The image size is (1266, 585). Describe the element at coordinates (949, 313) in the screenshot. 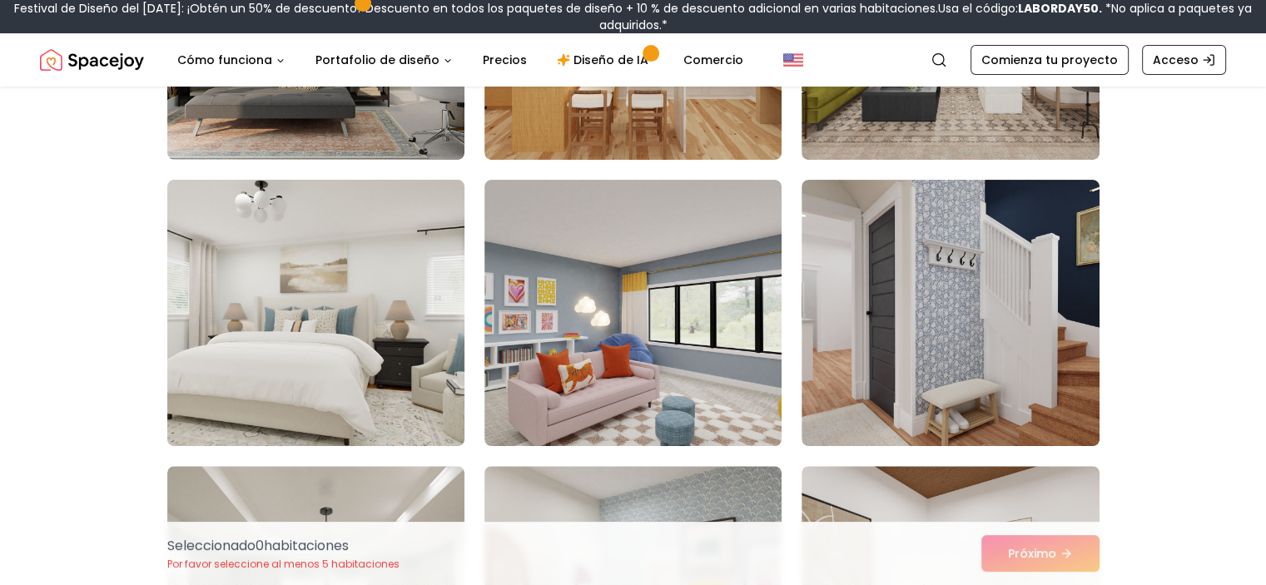

I see `img: Room room-6` at that location.